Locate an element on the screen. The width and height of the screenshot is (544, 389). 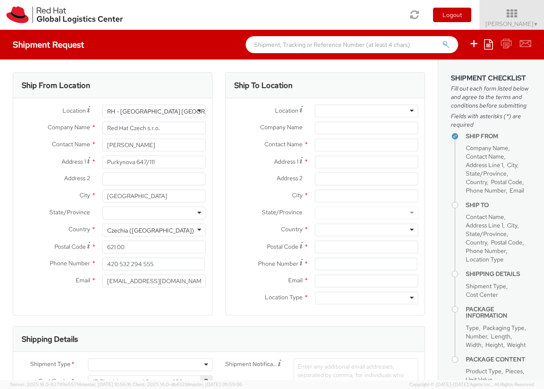
h4: Shipment Request is located at coordinates (48, 45).